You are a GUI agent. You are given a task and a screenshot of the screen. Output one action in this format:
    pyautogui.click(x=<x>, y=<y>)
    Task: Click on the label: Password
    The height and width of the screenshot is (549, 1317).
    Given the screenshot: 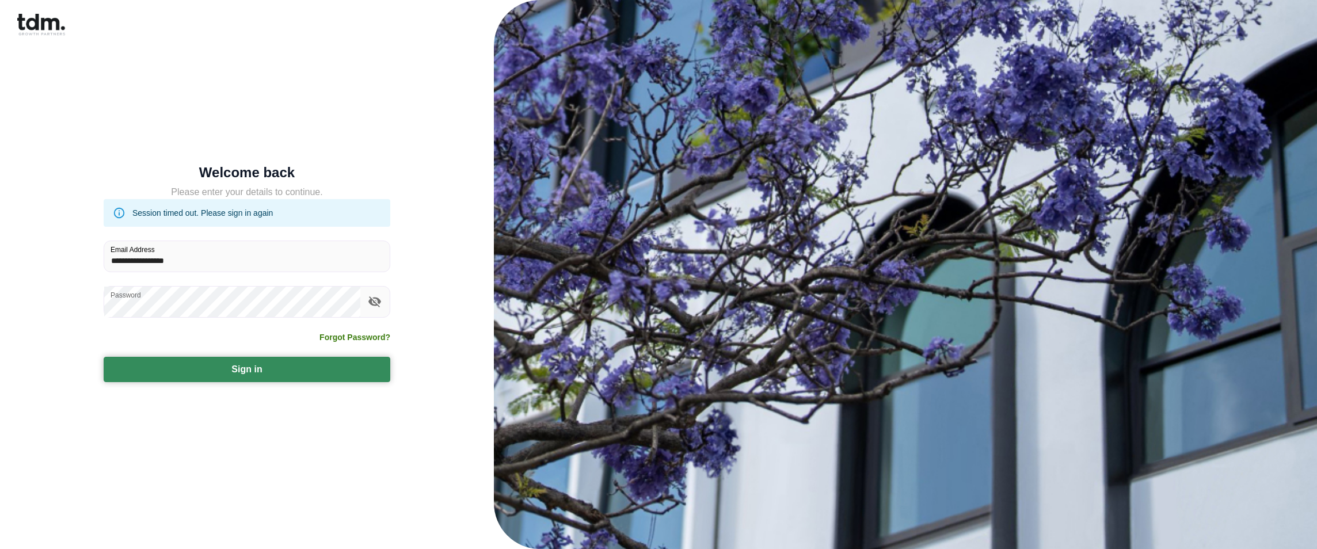 What is the action you would take?
    pyautogui.click(x=125, y=295)
    